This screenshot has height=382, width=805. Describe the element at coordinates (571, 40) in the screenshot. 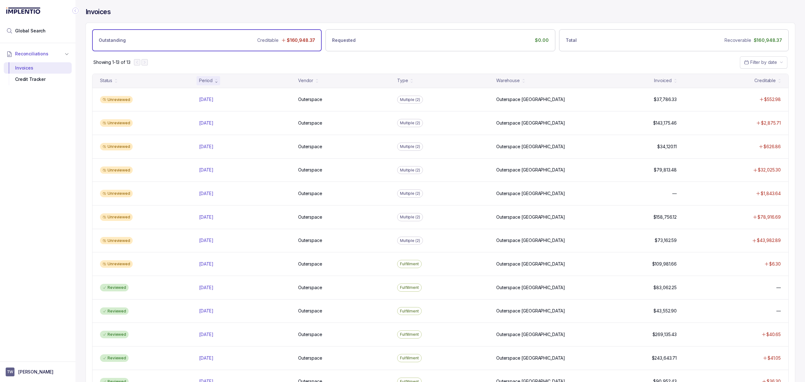

I see `p: Total` at that location.